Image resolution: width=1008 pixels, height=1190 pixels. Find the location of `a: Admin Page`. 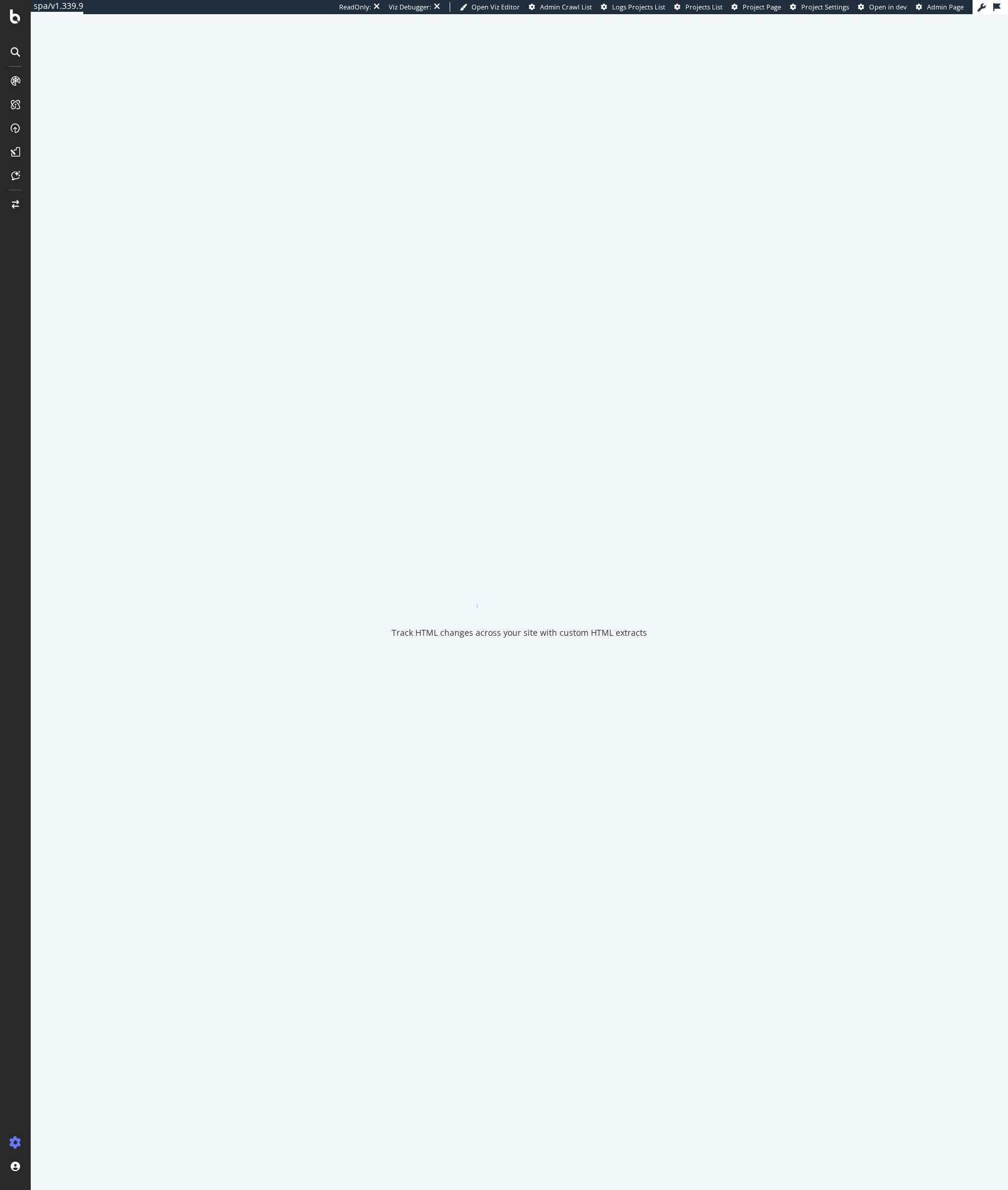

a: Admin Page is located at coordinates (939, 7).